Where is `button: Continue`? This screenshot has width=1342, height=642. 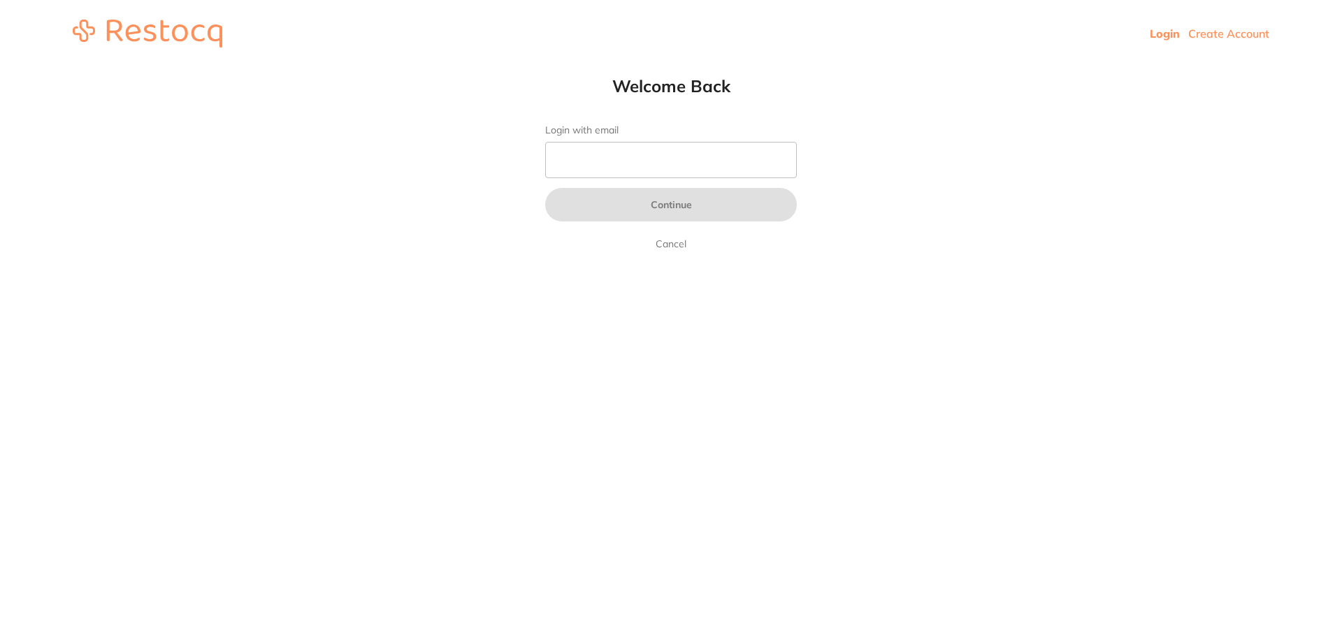 button: Continue is located at coordinates (671, 205).